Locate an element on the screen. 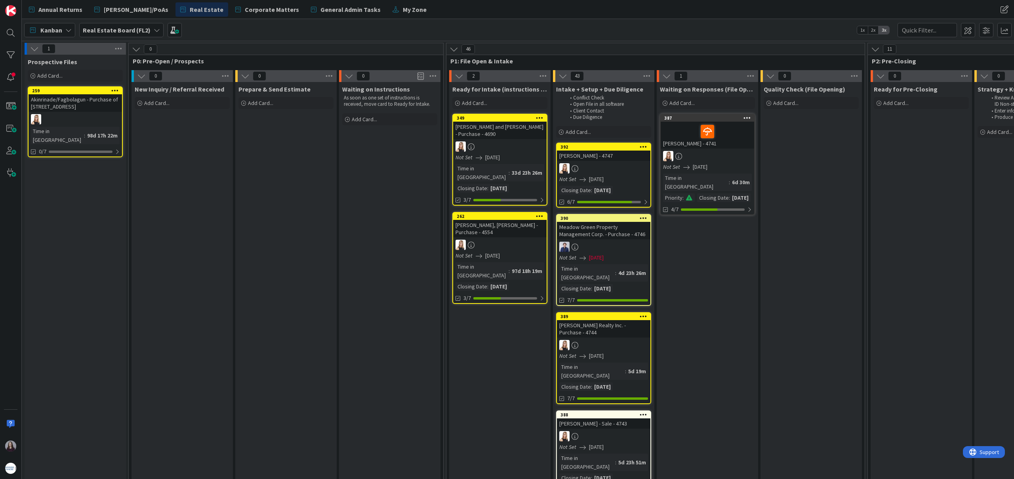  span: Prospective Files is located at coordinates (52, 62).